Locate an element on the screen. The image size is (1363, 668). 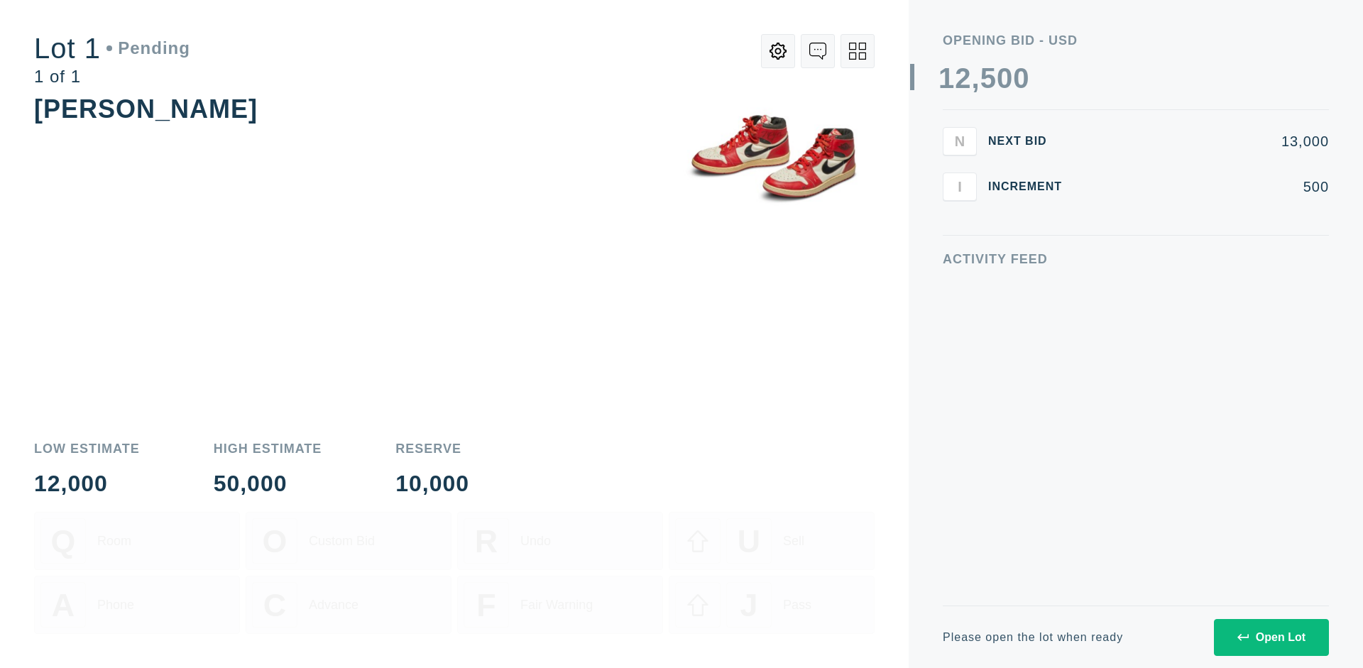
div: 5 is located at coordinates (988, 78).